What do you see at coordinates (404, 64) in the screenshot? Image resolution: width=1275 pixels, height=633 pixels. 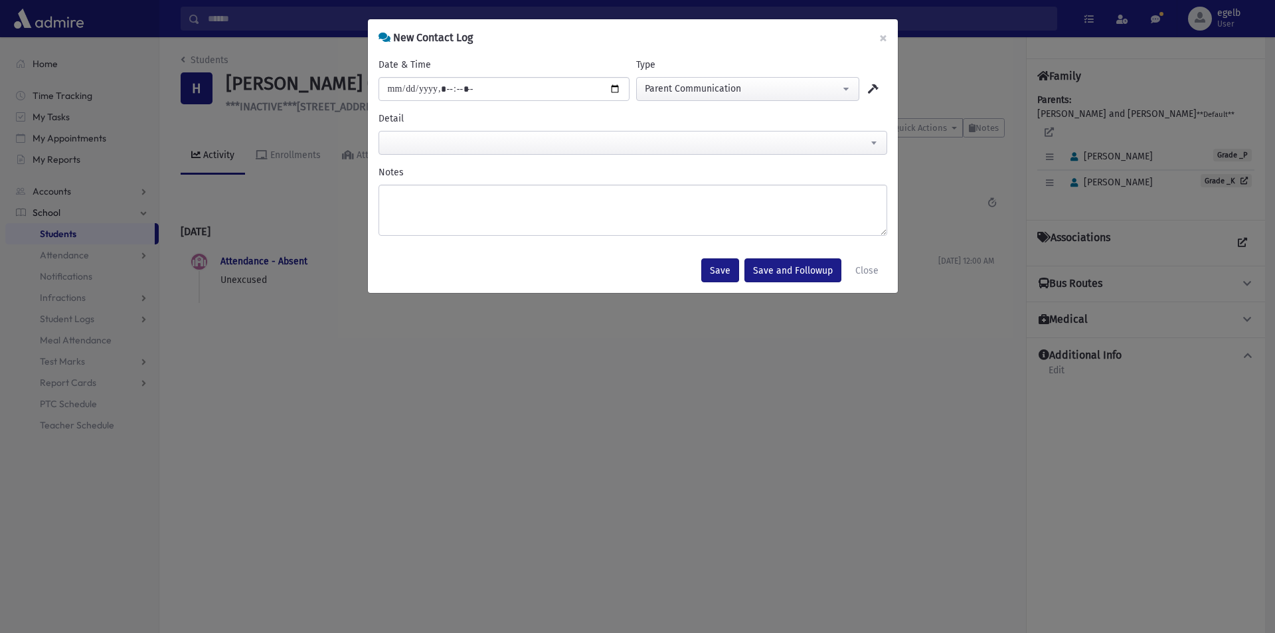 I see `label: Date & Time` at bounding box center [404, 64].